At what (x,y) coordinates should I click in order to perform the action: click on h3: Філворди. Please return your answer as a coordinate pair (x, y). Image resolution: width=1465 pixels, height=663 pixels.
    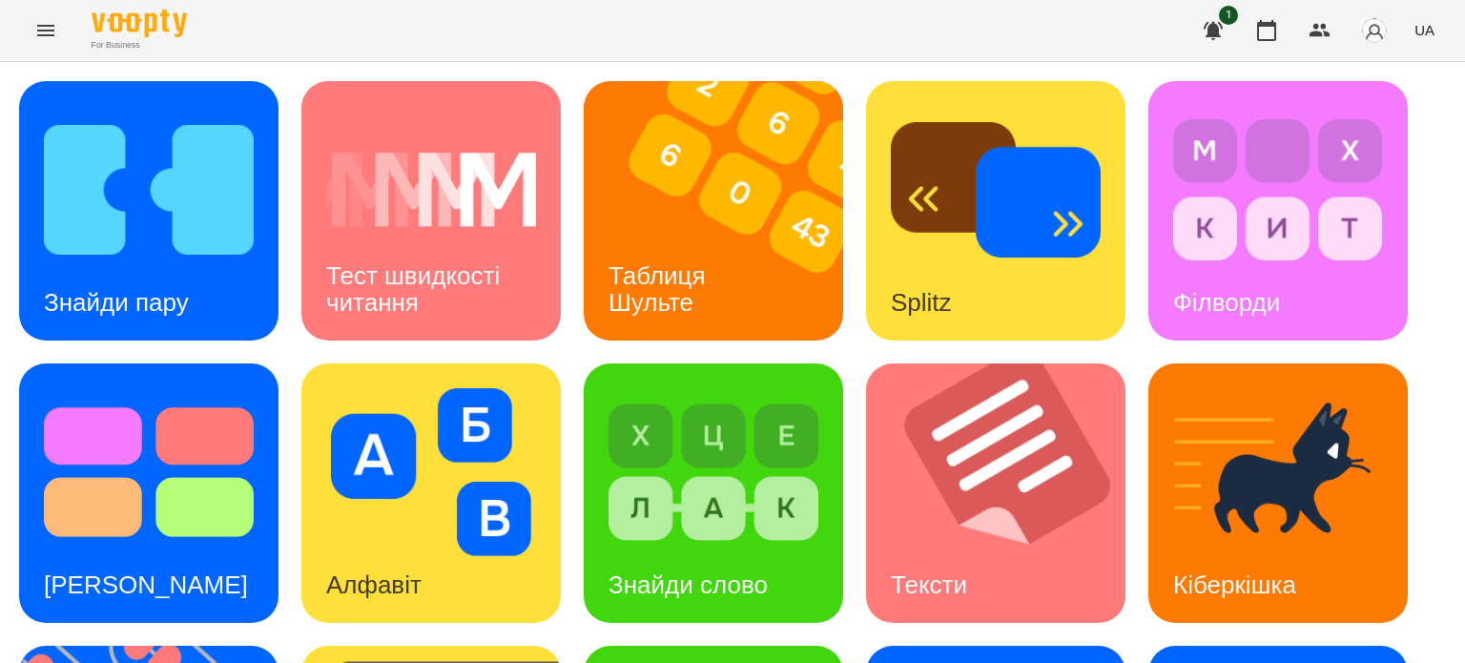
    Looking at the image, I should click on (1227, 302).